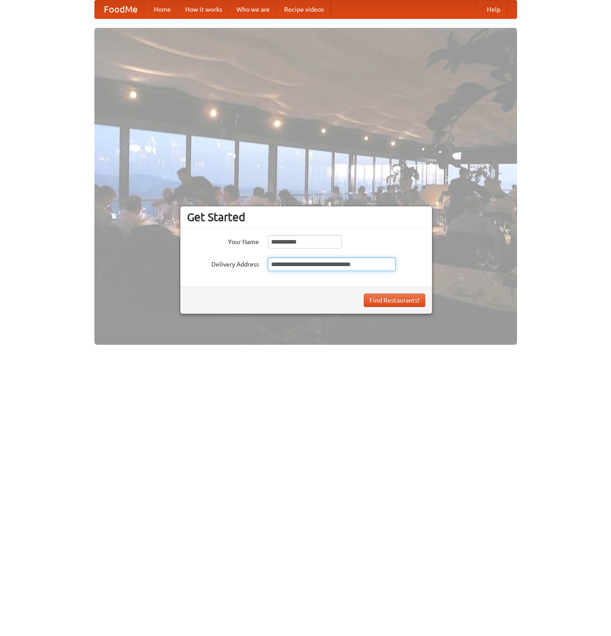 The image size is (611, 636). What do you see at coordinates (223, 263) in the screenshot?
I see `label: Delivery Address` at bounding box center [223, 263].